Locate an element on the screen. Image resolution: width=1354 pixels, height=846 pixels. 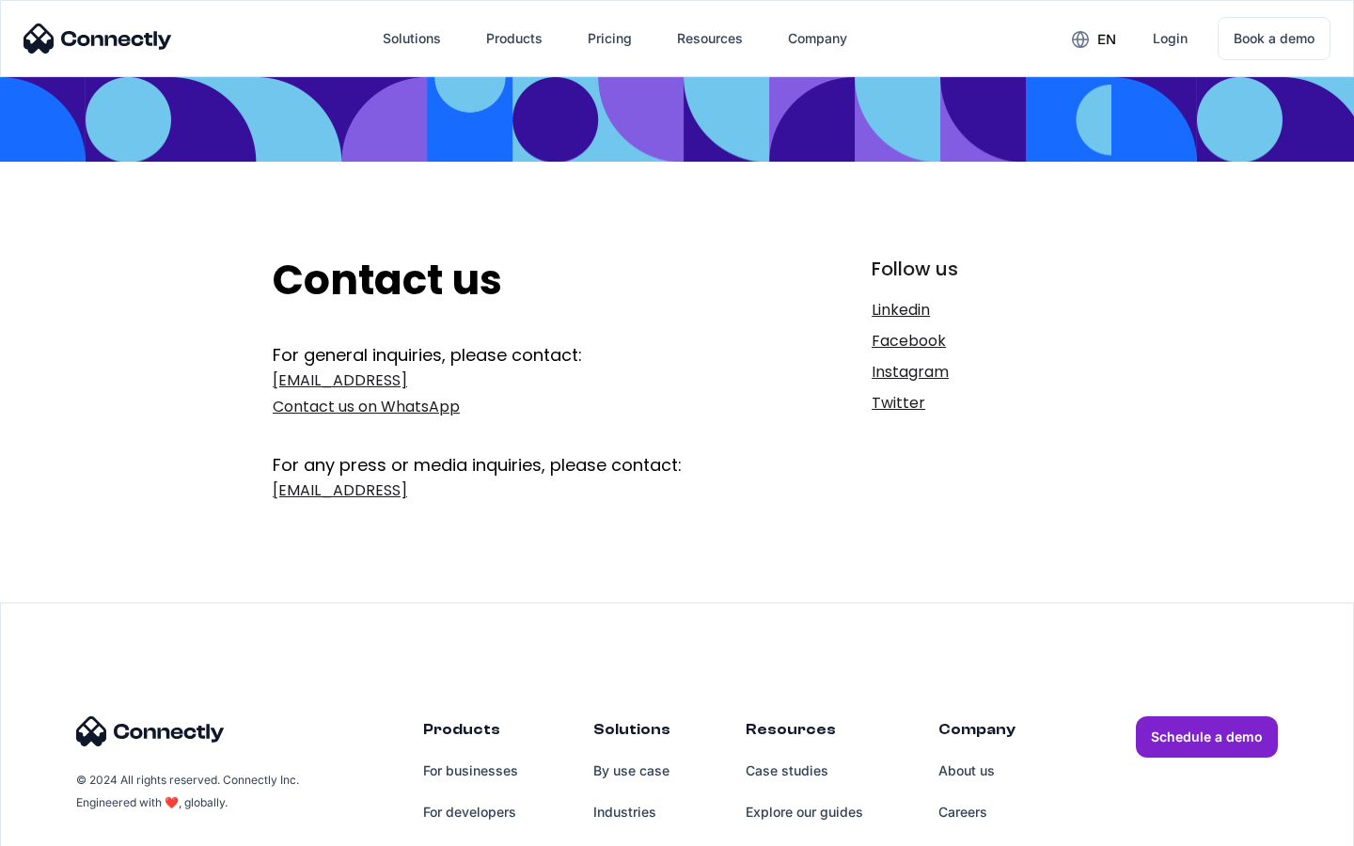
a: For businesses is located at coordinates (470, 771).